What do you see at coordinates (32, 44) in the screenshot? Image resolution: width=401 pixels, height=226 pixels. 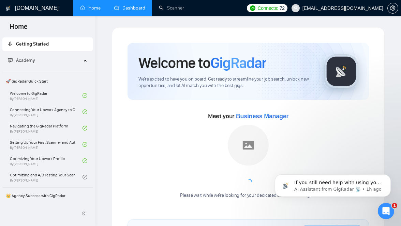 I see `span: Getting Started` at bounding box center [32, 44].